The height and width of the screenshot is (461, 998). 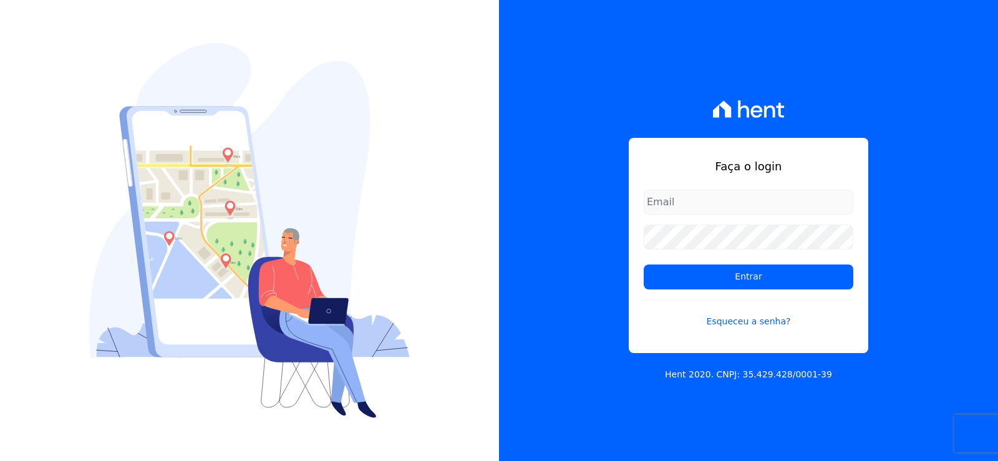 I want to click on img: Login, so click(x=249, y=230).